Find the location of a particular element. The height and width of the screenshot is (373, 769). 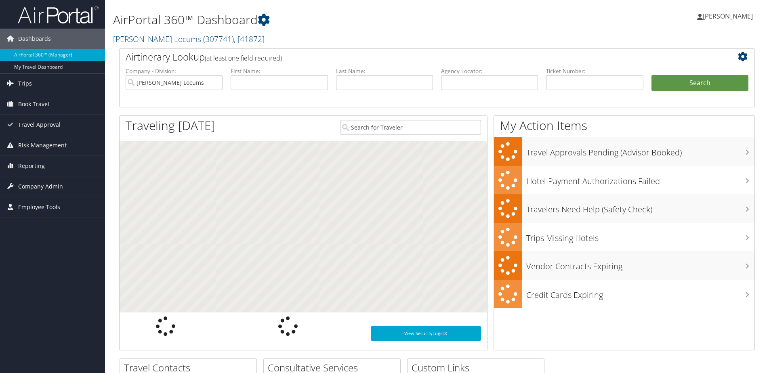

span: Risk Management is located at coordinates (42, 145).